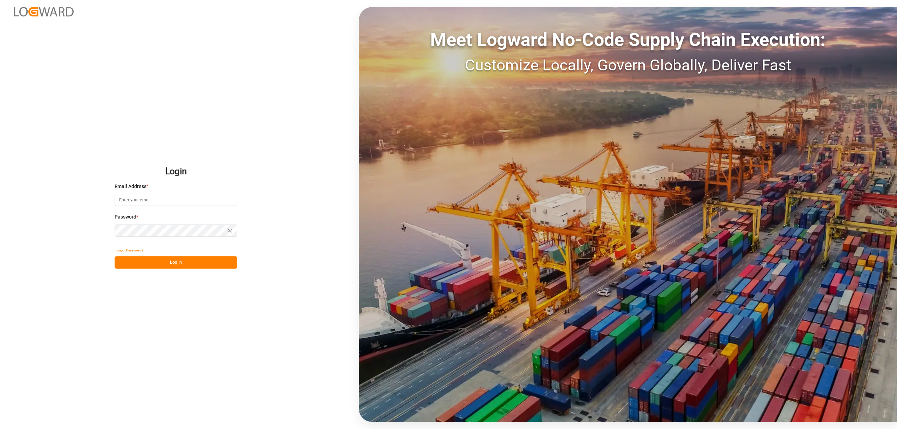  I want to click on button: Log In, so click(176, 262).